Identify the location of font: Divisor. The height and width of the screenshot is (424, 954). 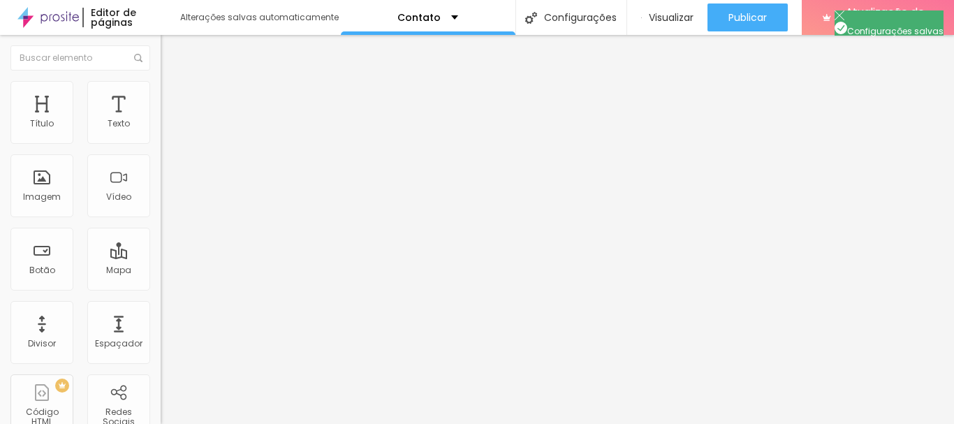
(42, 343).